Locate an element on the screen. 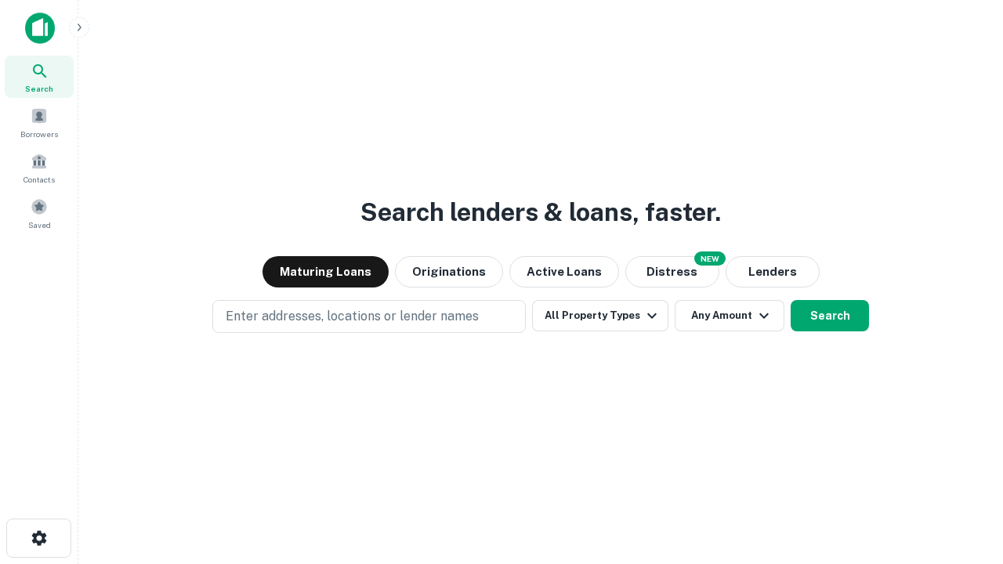 The image size is (1003, 564). div: Contacts is located at coordinates (39, 168).